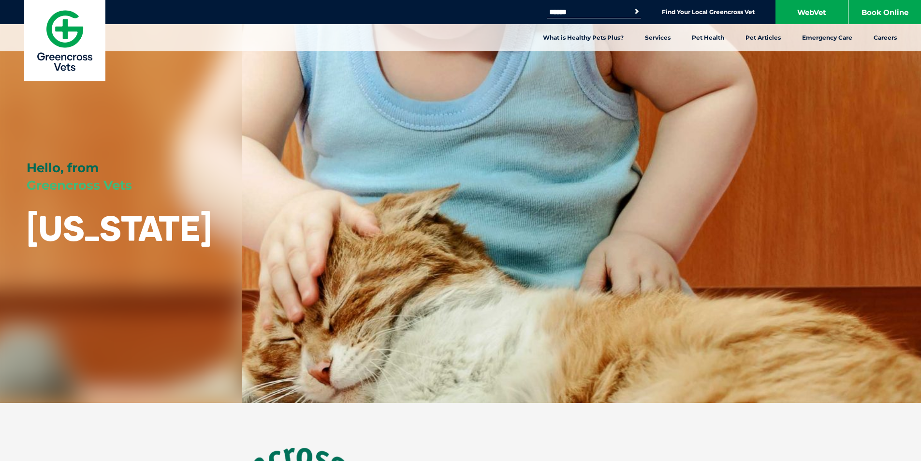 The width and height of the screenshot is (921, 461). I want to click on span: Greencross Vets, so click(79, 185).